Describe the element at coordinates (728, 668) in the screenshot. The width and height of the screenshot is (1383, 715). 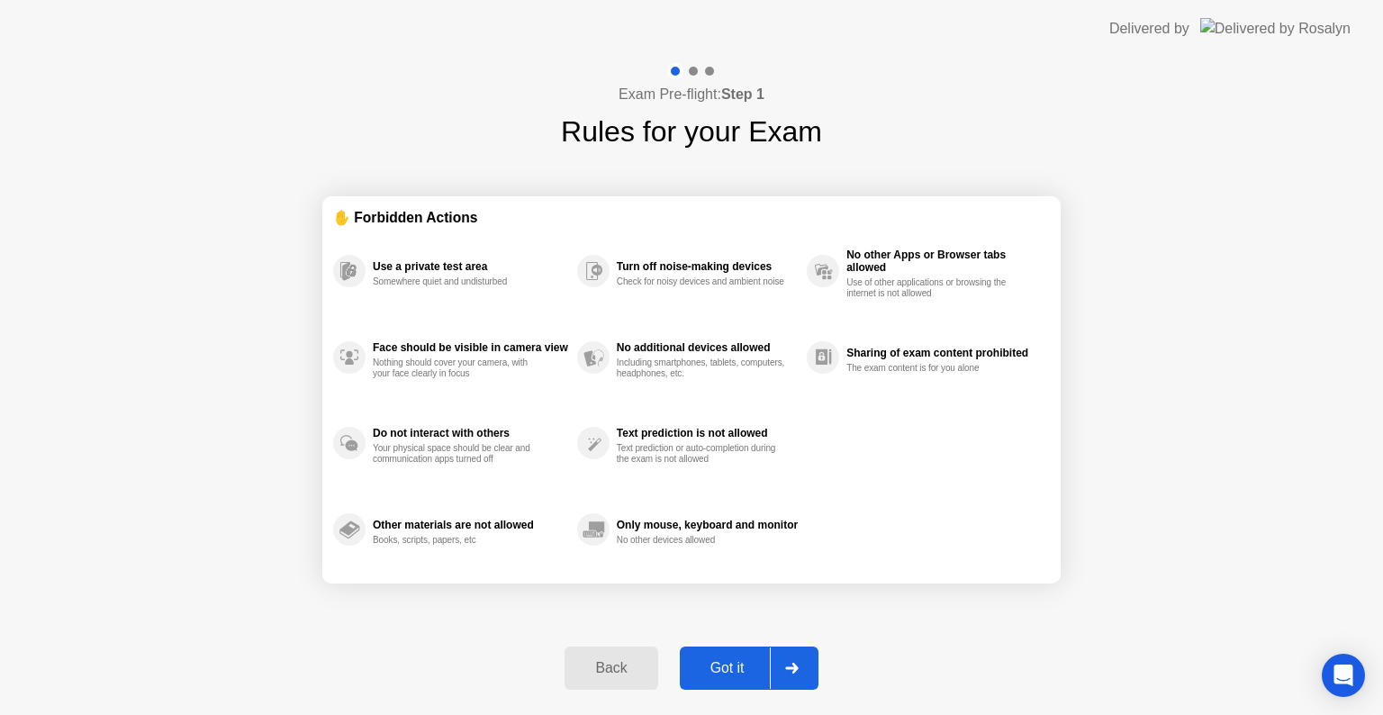
I see `div: Got it` at that location.